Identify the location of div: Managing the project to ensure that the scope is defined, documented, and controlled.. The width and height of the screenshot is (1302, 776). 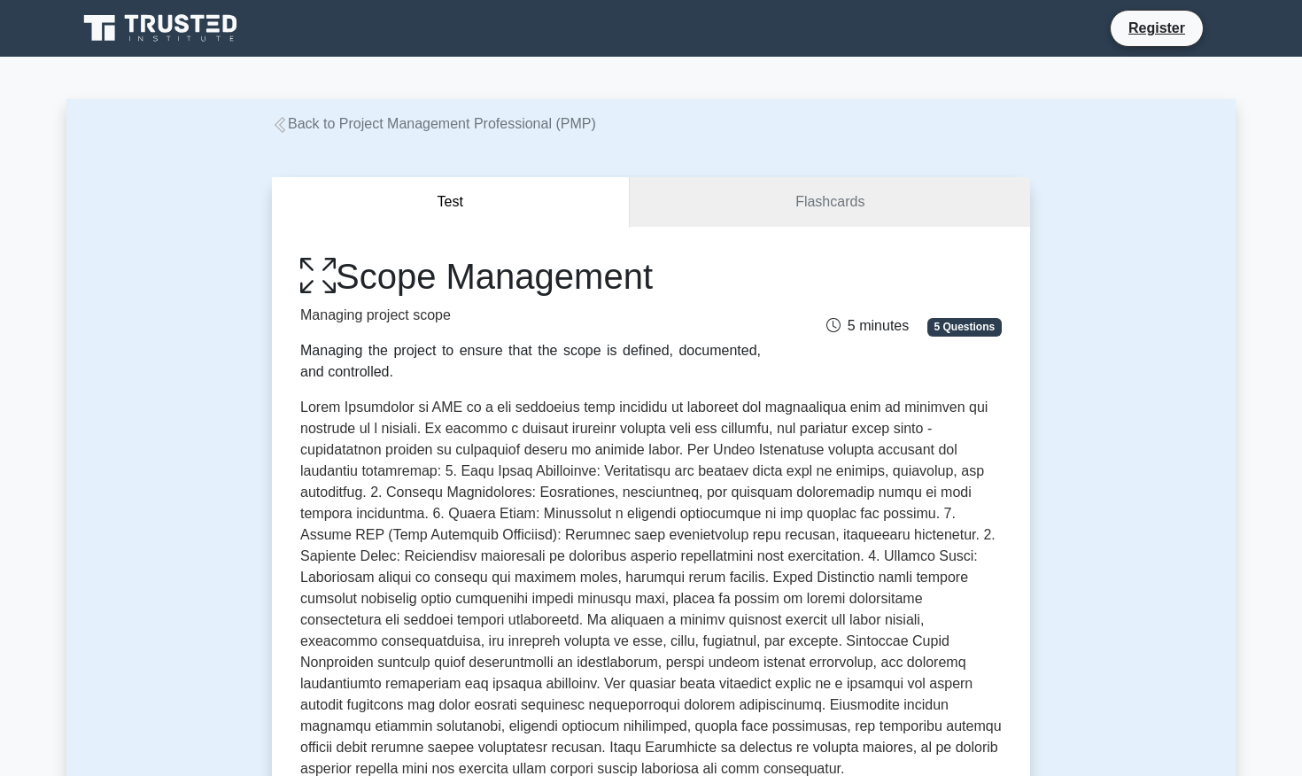
(530, 361).